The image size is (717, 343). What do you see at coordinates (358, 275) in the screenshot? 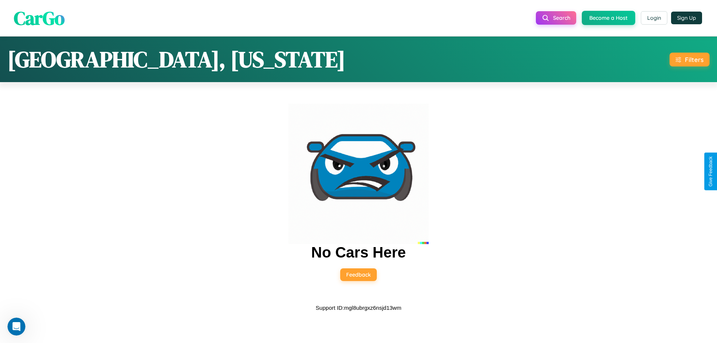
I see `button: Feedback` at bounding box center [358, 275].